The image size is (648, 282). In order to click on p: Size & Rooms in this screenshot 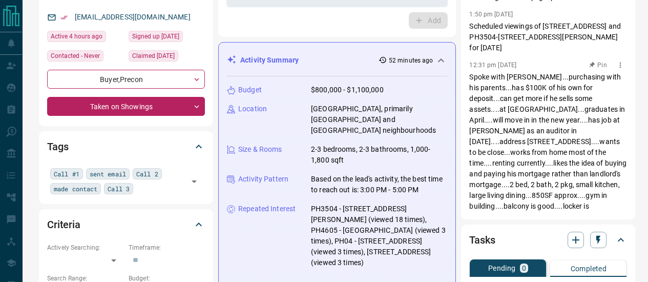, I will do `click(260, 149)`.